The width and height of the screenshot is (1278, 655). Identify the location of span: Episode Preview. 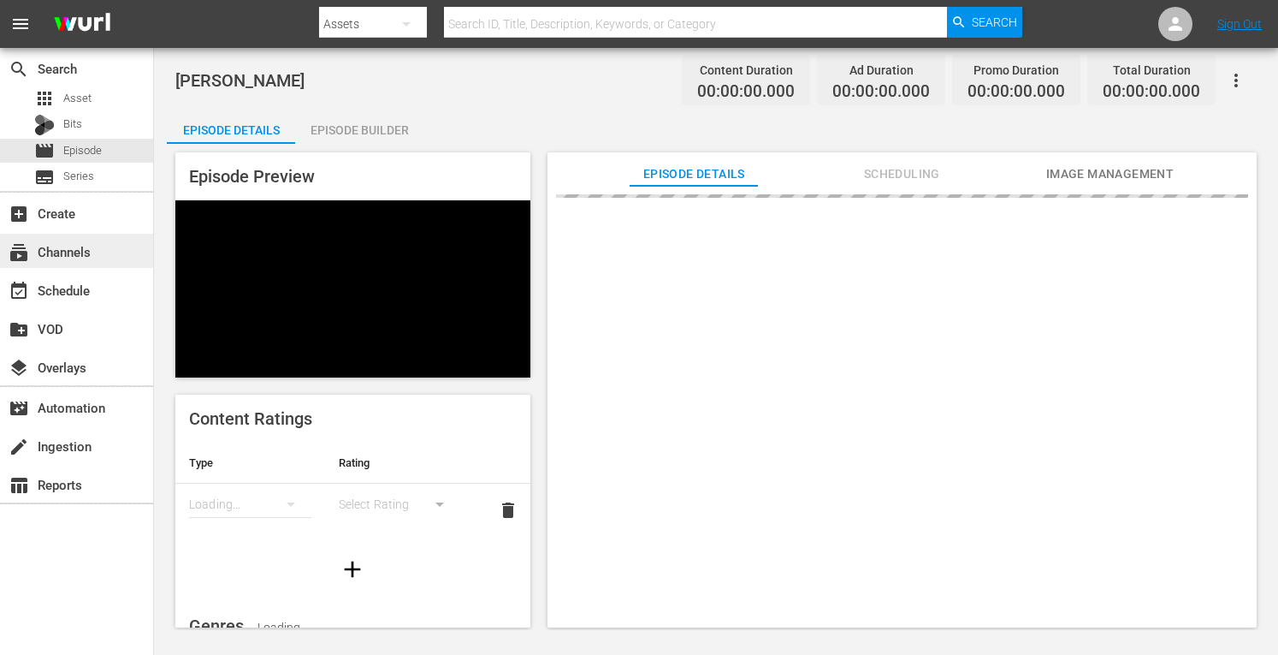
(252, 176).